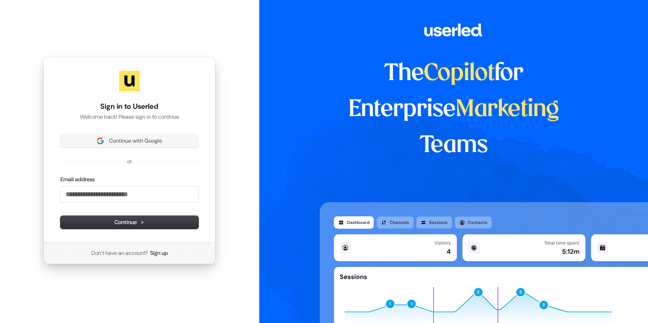 This screenshot has width=648, height=323. Describe the element at coordinates (459, 74) in the screenshot. I see `span: Copilot` at that location.